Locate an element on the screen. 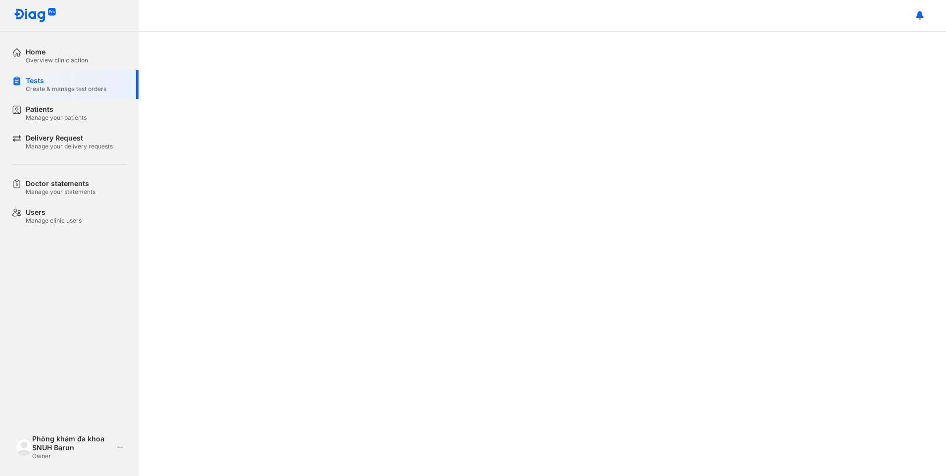 This screenshot has height=476, width=946. div: Phòng khám đa khoa SNUH Barun is located at coordinates (72, 443).